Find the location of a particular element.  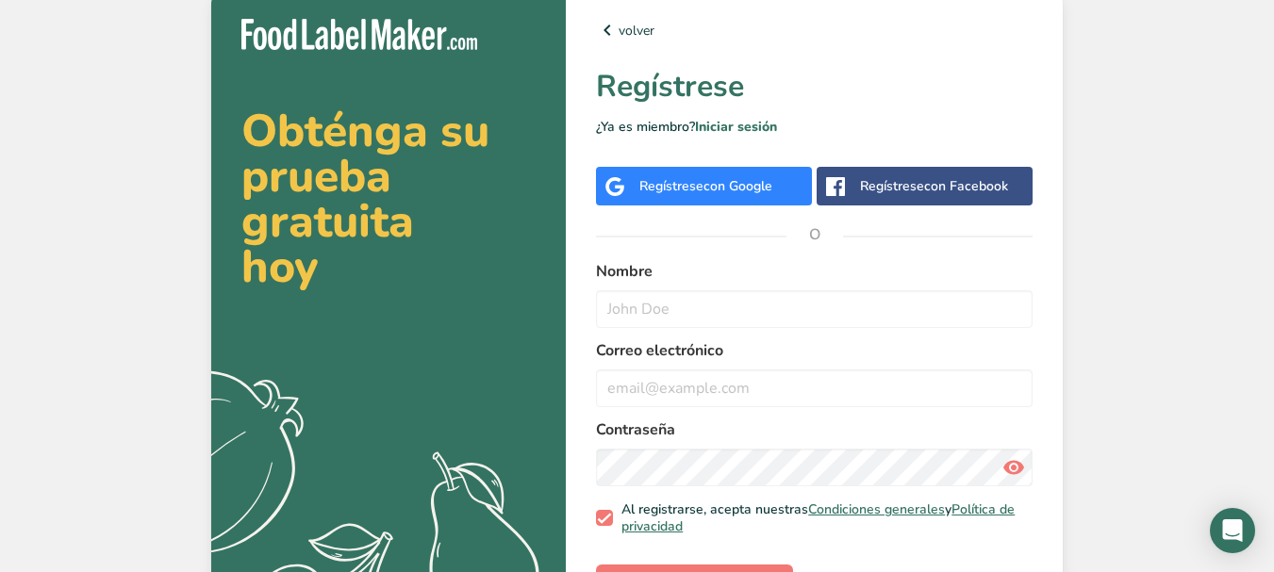

a: Condiciones generales is located at coordinates (876, 509).